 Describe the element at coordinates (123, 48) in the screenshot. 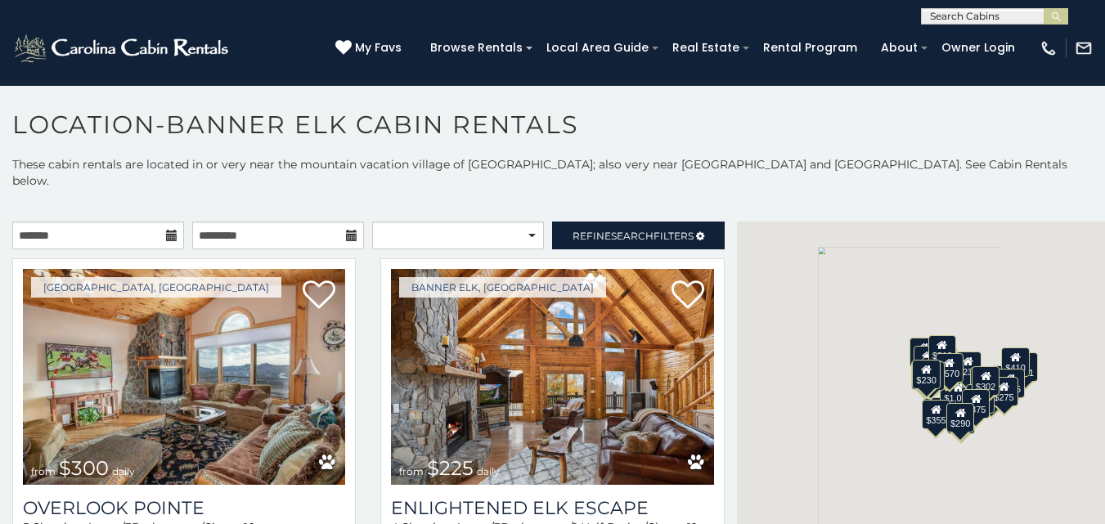

I see `img: White-1-2.png` at that location.